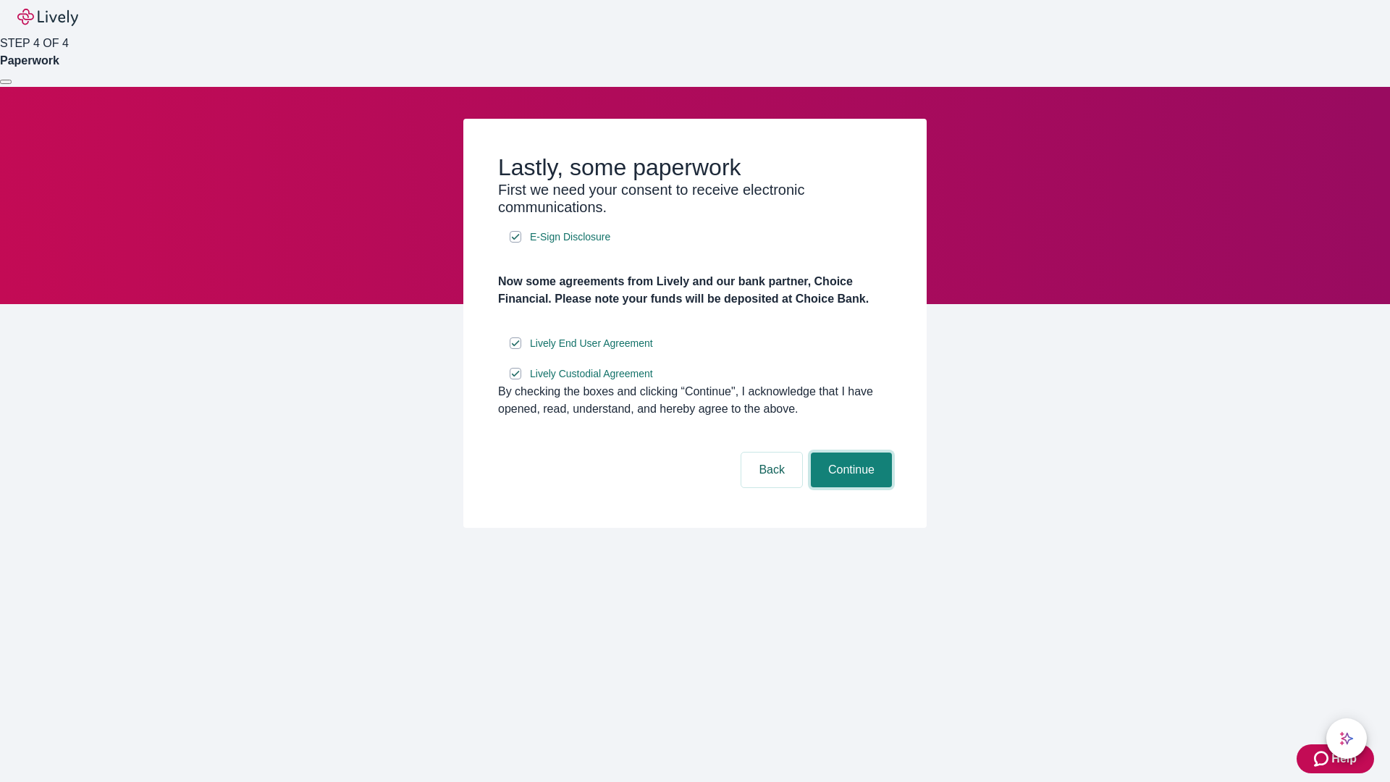 This screenshot has width=1390, height=782. What do you see at coordinates (592, 343) in the screenshot?
I see `span: Lively End User Agreement` at bounding box center [592, 343].